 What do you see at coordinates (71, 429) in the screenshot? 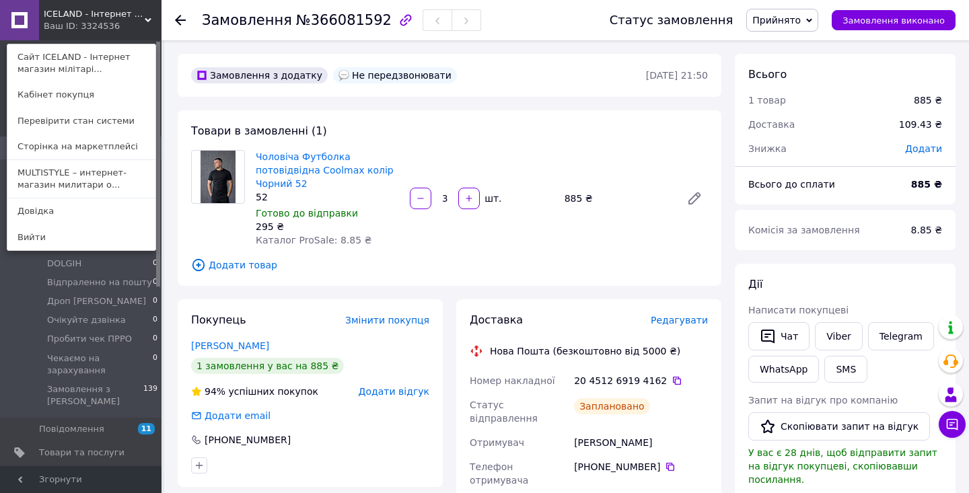
I see `span: Повідомлення` at bounding box center [71, 429].